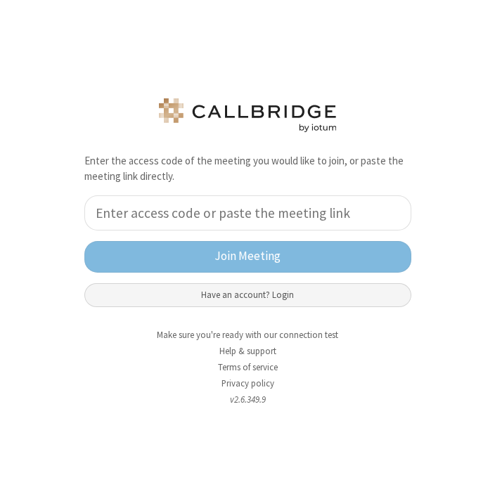 The width and height of the screenshot is (495, 494). Describe the element at coordinates (247, 256) in the screenshot. I see `button: Join Meeting` at that location.